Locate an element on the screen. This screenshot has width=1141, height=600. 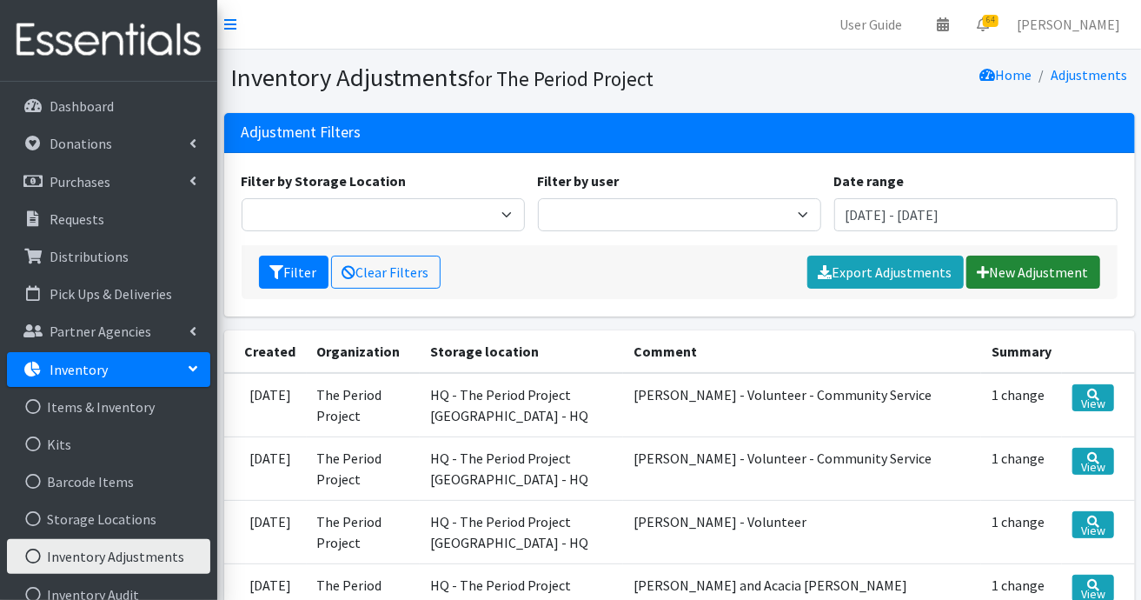
a: Requests is located at coordinates (109, 219).